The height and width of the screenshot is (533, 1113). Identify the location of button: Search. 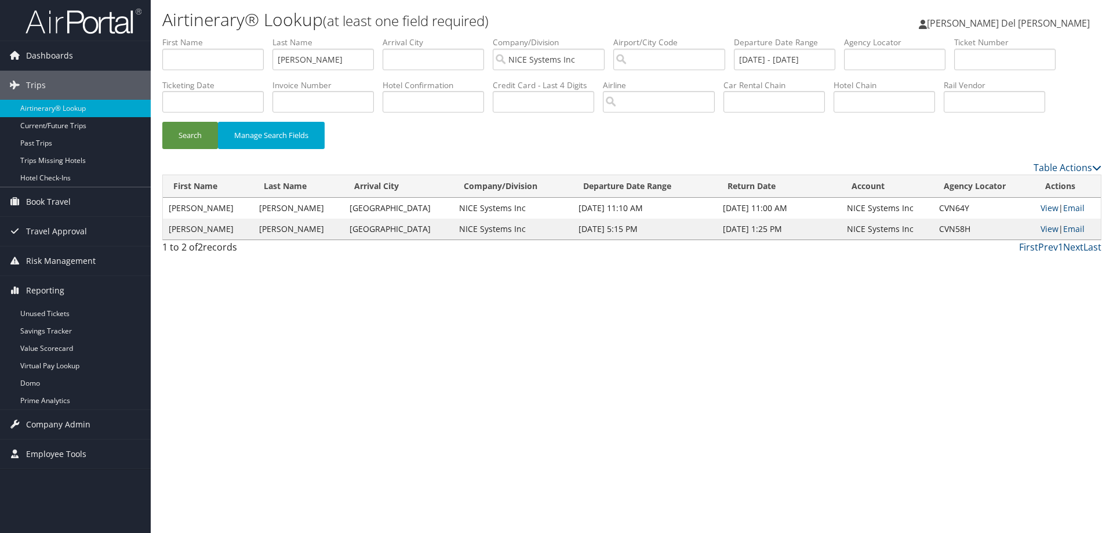
(190, 135).